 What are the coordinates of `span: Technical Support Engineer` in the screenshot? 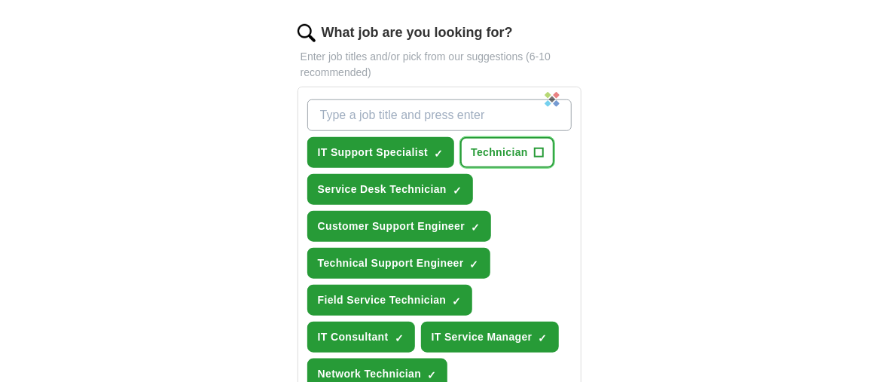 It's located at (391, 263).